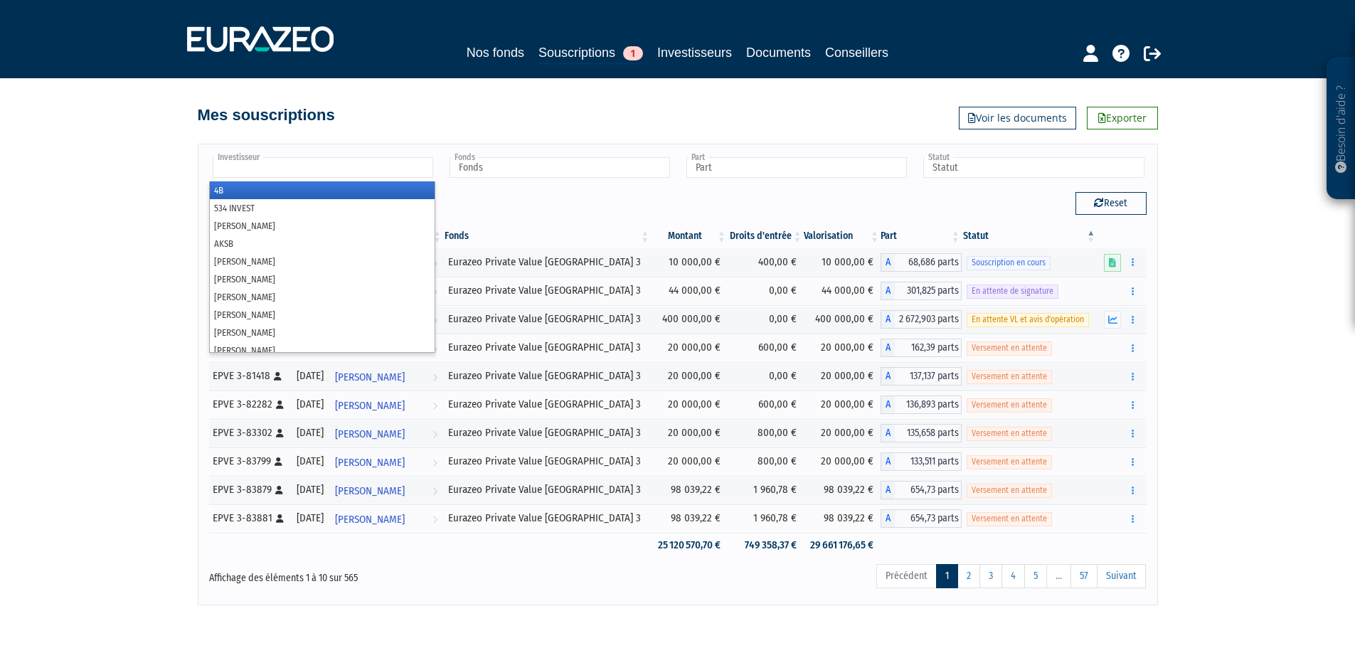 This screenshot has height=648, width=1355. What do you see at coordinates (928, 462) in the screenshot?
I see `span: 133,511 parts` at bounding box center [928, 462].